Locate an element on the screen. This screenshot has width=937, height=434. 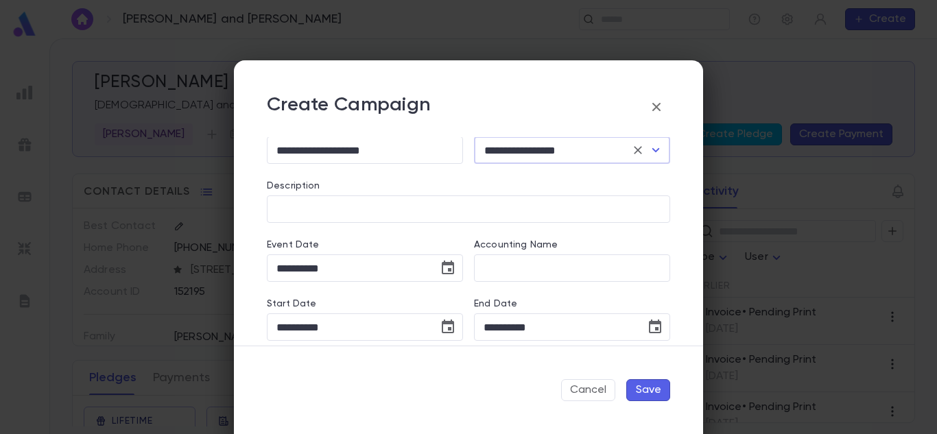
button: Clear is located at coordinates (638, 150).